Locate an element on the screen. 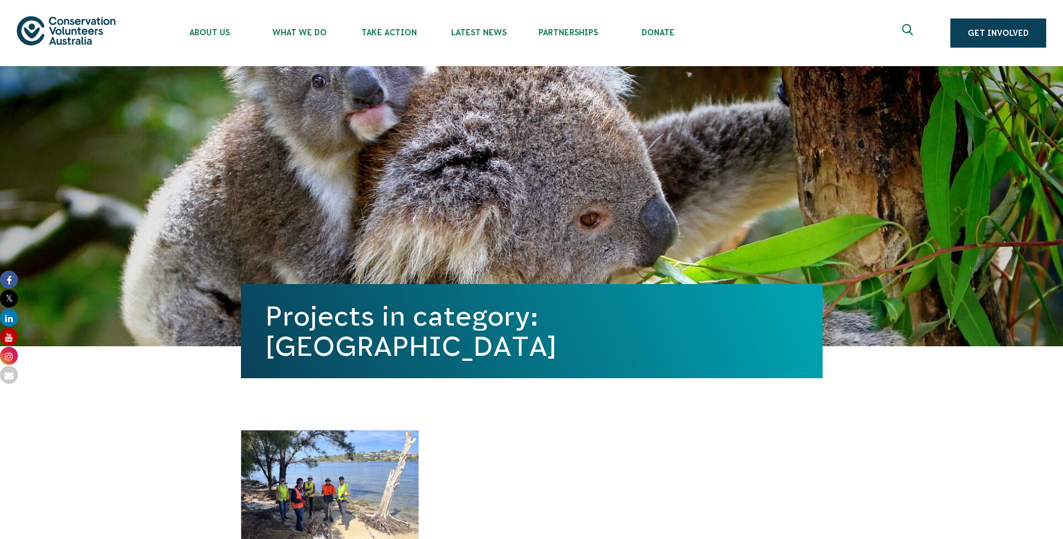 This screenshot has height=539, width=1063. span: Partnerships is located at coordinates (568, 33).